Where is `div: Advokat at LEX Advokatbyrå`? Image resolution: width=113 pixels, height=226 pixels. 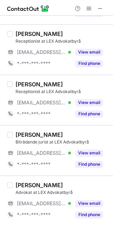 div: Advokat at LEX Advokatbyrå is located at coordinates (62, 192).